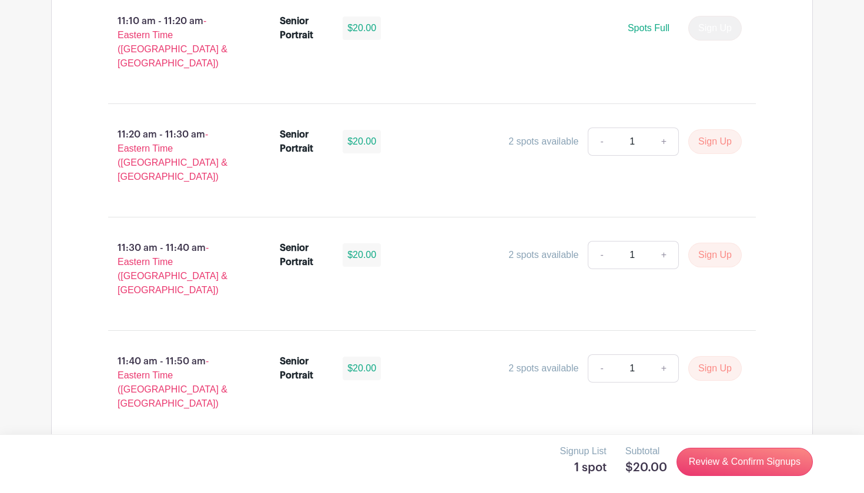 The width and height of the screenshot is (864, 493). What do you see at coordinates (175, 156) in the screenshot?
I see `p: 11:20 am - 11:30 am` at bounding box center [175, 156].